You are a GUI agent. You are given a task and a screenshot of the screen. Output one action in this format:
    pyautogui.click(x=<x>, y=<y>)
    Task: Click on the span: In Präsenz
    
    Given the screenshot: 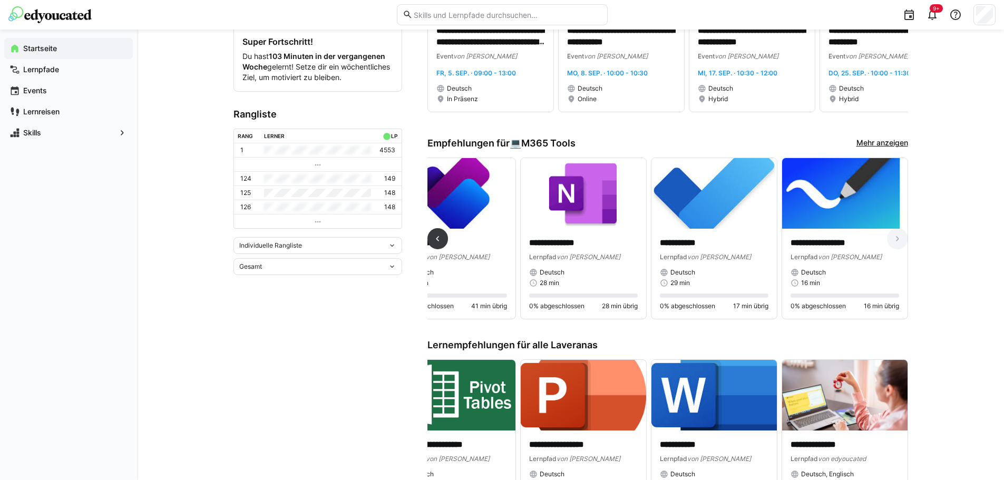 What is the action you would take?
    pyautogui.click(x=462, y=99)
    